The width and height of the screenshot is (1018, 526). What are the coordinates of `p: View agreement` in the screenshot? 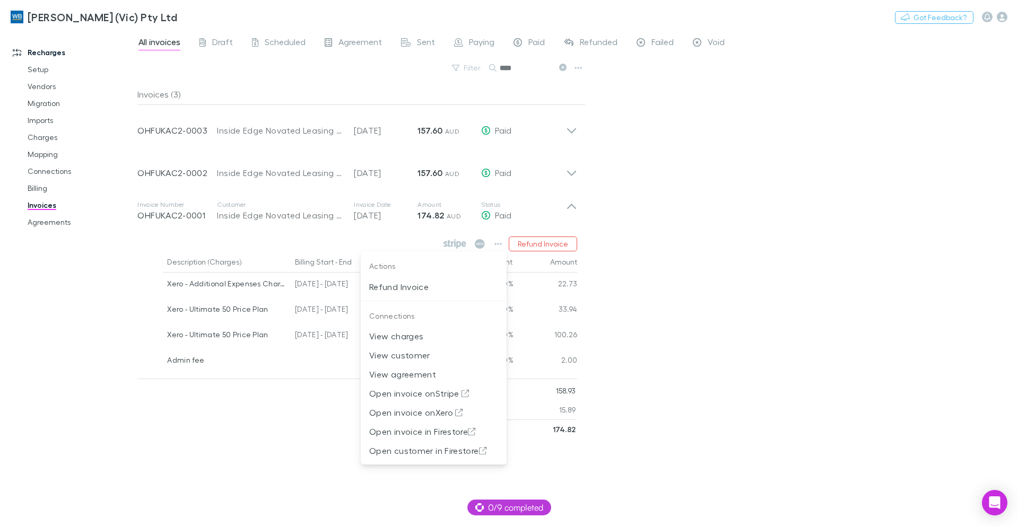 It's located at (434, 375).